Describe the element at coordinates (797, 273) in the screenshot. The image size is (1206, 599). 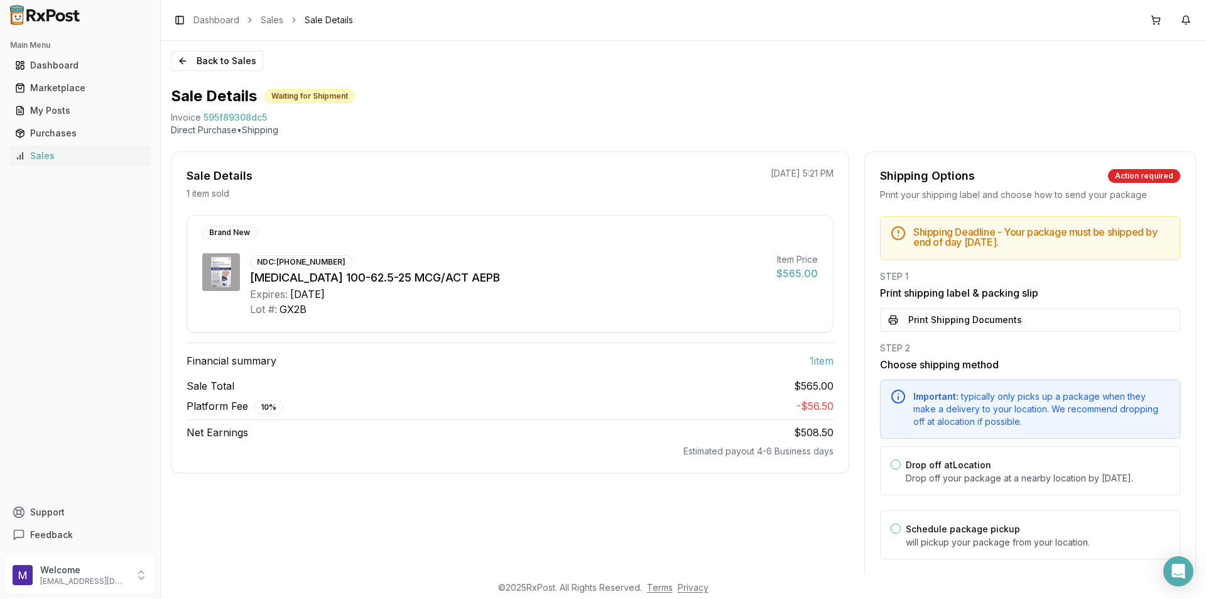
I see `div: $565.00` at that location.